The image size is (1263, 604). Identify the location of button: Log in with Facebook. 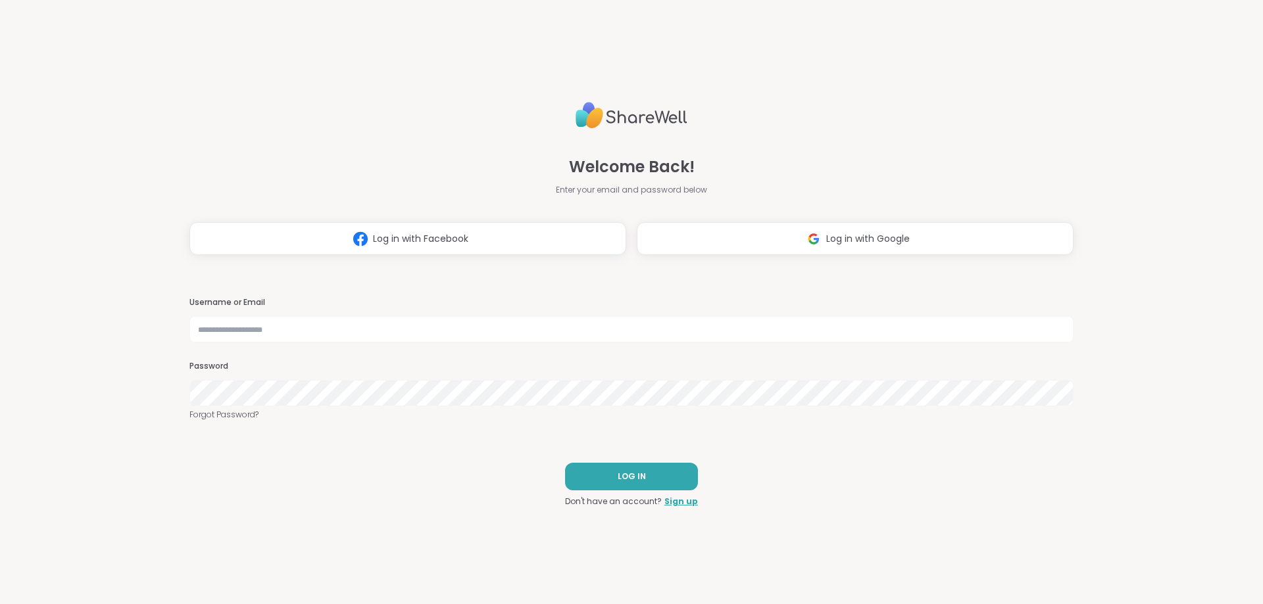
(408, 239).